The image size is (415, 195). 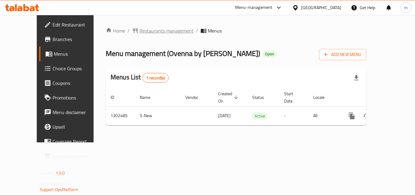 I want to click on span: ID, so click(x=116, y=97).